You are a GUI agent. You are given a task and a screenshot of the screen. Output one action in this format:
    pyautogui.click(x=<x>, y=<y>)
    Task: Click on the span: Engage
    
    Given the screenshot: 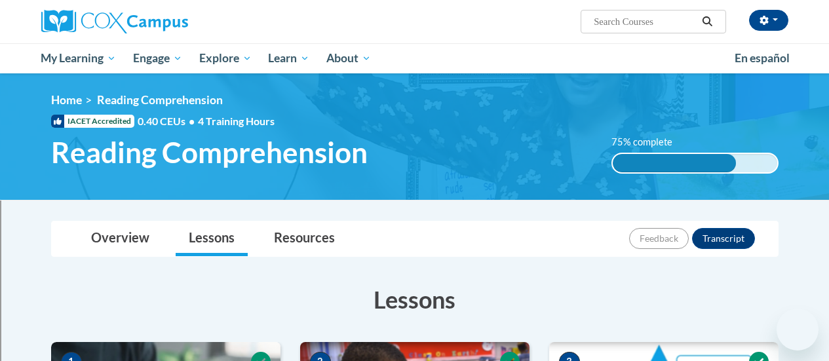 What is the action you would take?
    pyautogui.click(x=157, y=58)
    